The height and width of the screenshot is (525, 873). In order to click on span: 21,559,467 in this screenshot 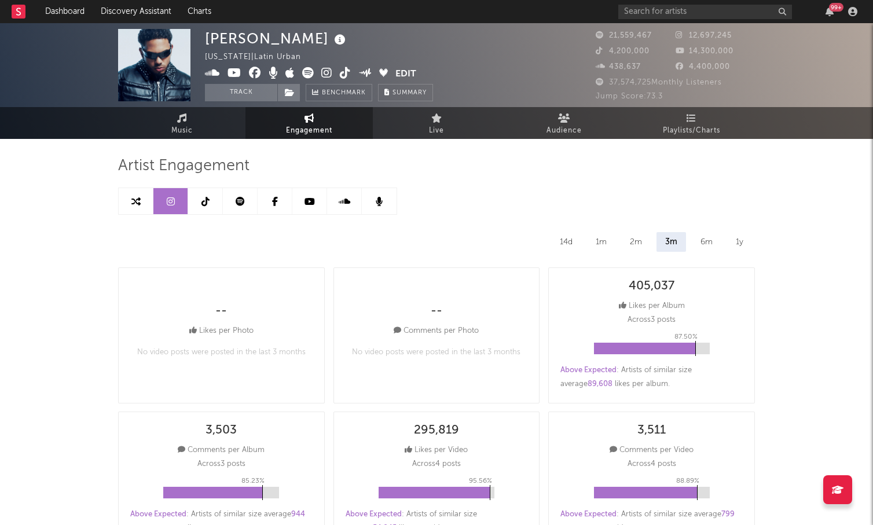, I will do `click(623, 35)`.